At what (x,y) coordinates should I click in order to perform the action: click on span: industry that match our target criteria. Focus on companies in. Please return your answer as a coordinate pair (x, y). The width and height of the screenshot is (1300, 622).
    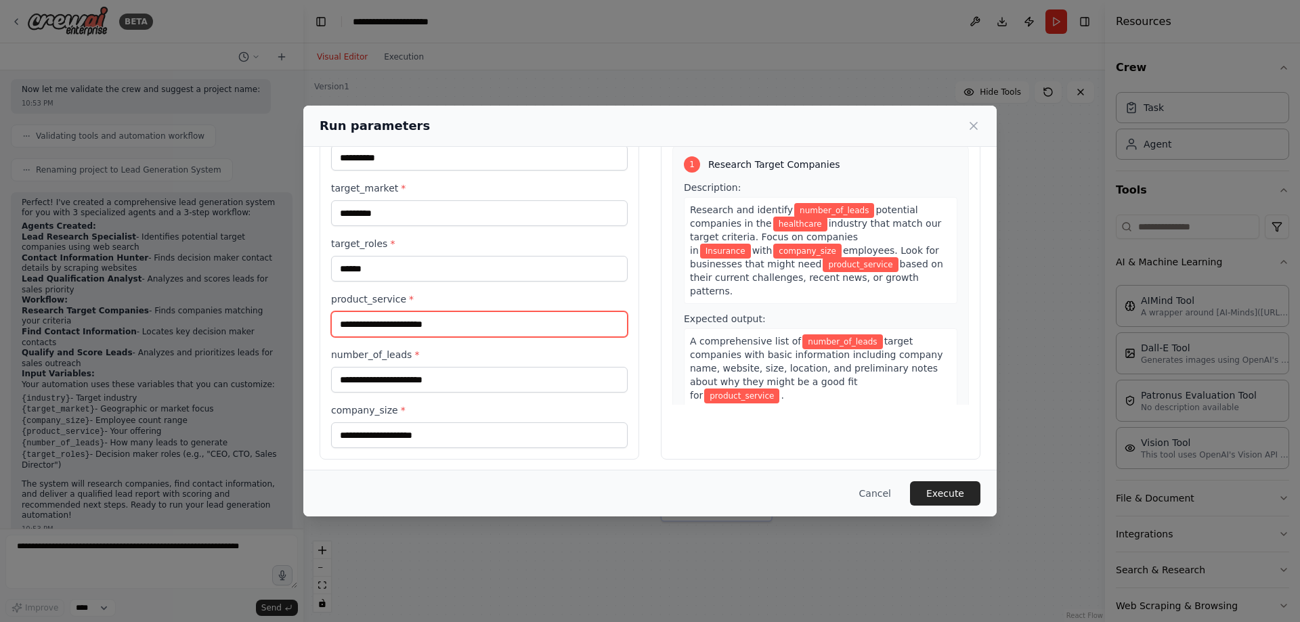
    Looking at the image, I should click on (815, 237).